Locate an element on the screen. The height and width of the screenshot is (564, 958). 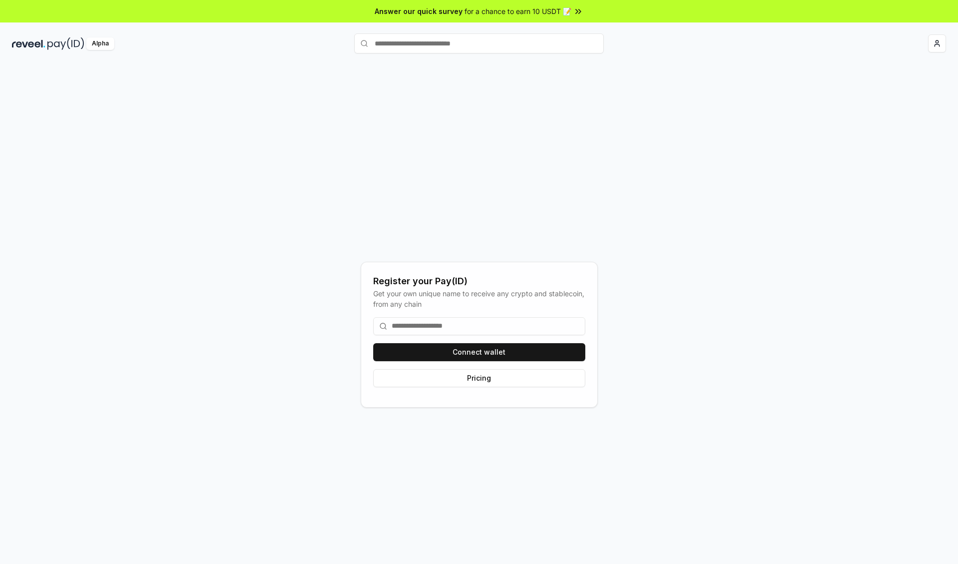
div: Get your own unique name to receive any crypto and stablecoin, from any chain is located at coordinates (479, 299).